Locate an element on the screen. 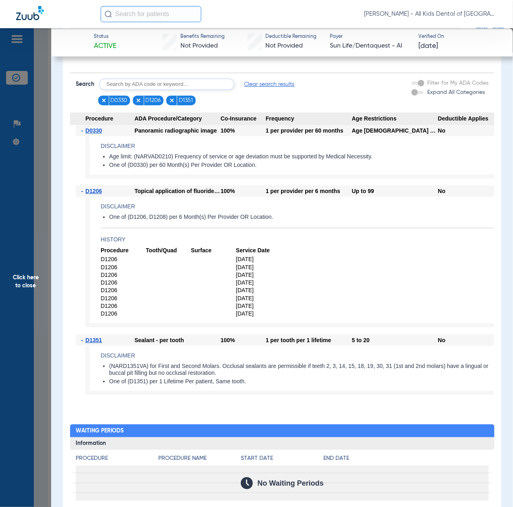  li: Age limit: (NARVAD0210) Frequency of service or age deviation must be supported by Medical Necess... is located at coordinates (302, 157).